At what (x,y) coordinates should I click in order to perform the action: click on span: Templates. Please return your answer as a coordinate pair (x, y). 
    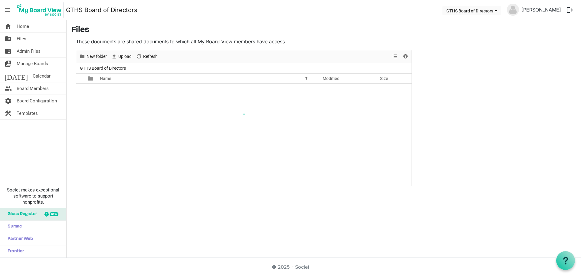
    Looking at the image, I should click on (27, 113).